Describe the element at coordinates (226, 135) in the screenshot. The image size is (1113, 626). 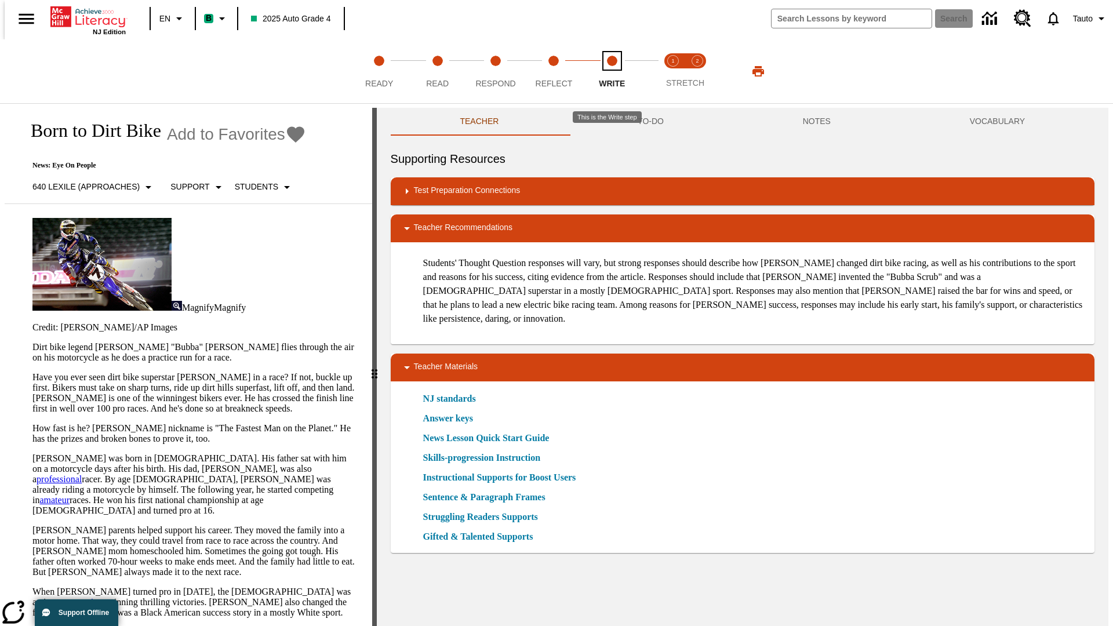
I see `span: Add to Favorites` at that location.